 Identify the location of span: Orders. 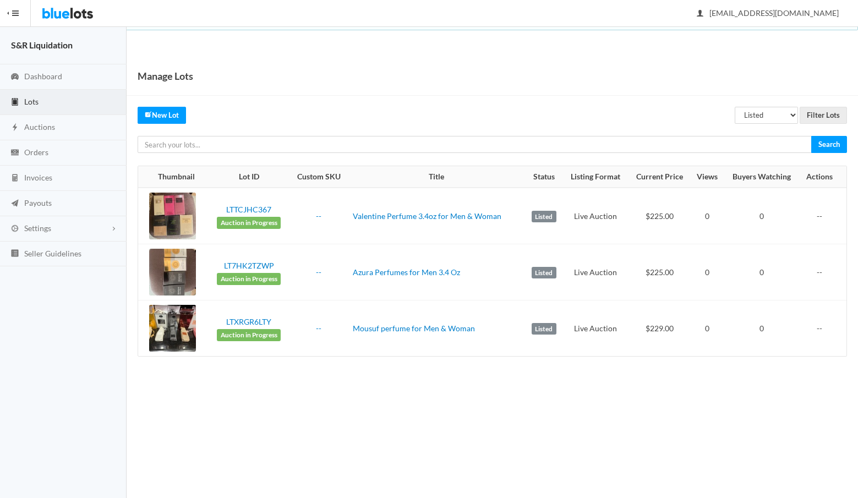
(36, 152).